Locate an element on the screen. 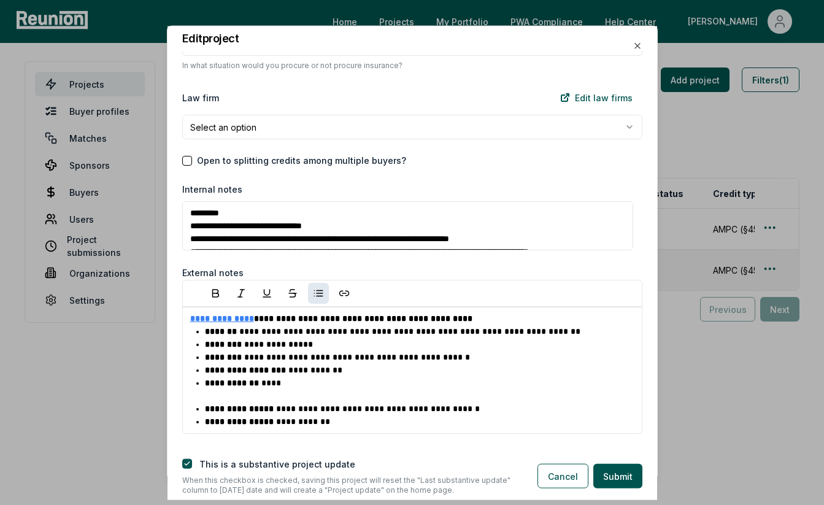 This screenshot has height=505, width=824. h2: Edit project is located at coordinates (210, 39).